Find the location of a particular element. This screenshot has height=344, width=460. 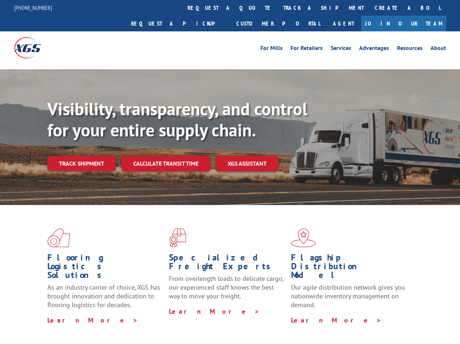

a: About is located at coordinates (438, 49).